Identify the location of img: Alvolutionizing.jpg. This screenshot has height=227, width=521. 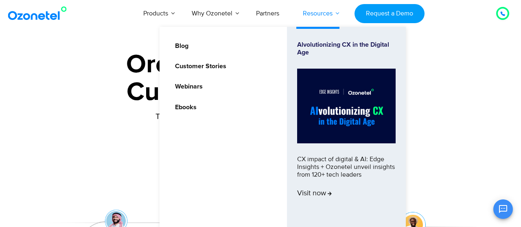
(346, 106).